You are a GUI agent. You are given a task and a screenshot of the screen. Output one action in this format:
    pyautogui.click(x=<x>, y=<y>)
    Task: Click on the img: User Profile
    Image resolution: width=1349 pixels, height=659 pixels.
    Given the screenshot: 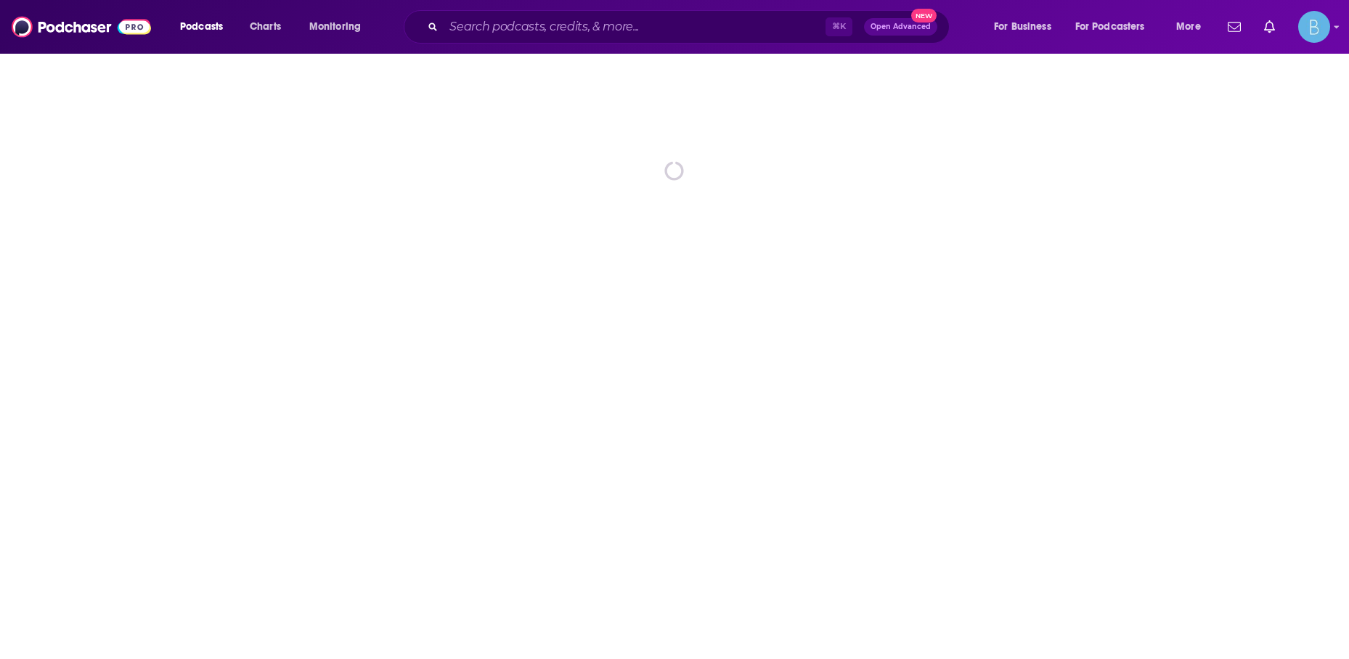 What is the action you would take?
    pyautogui.click(x=1314, y=27)
    